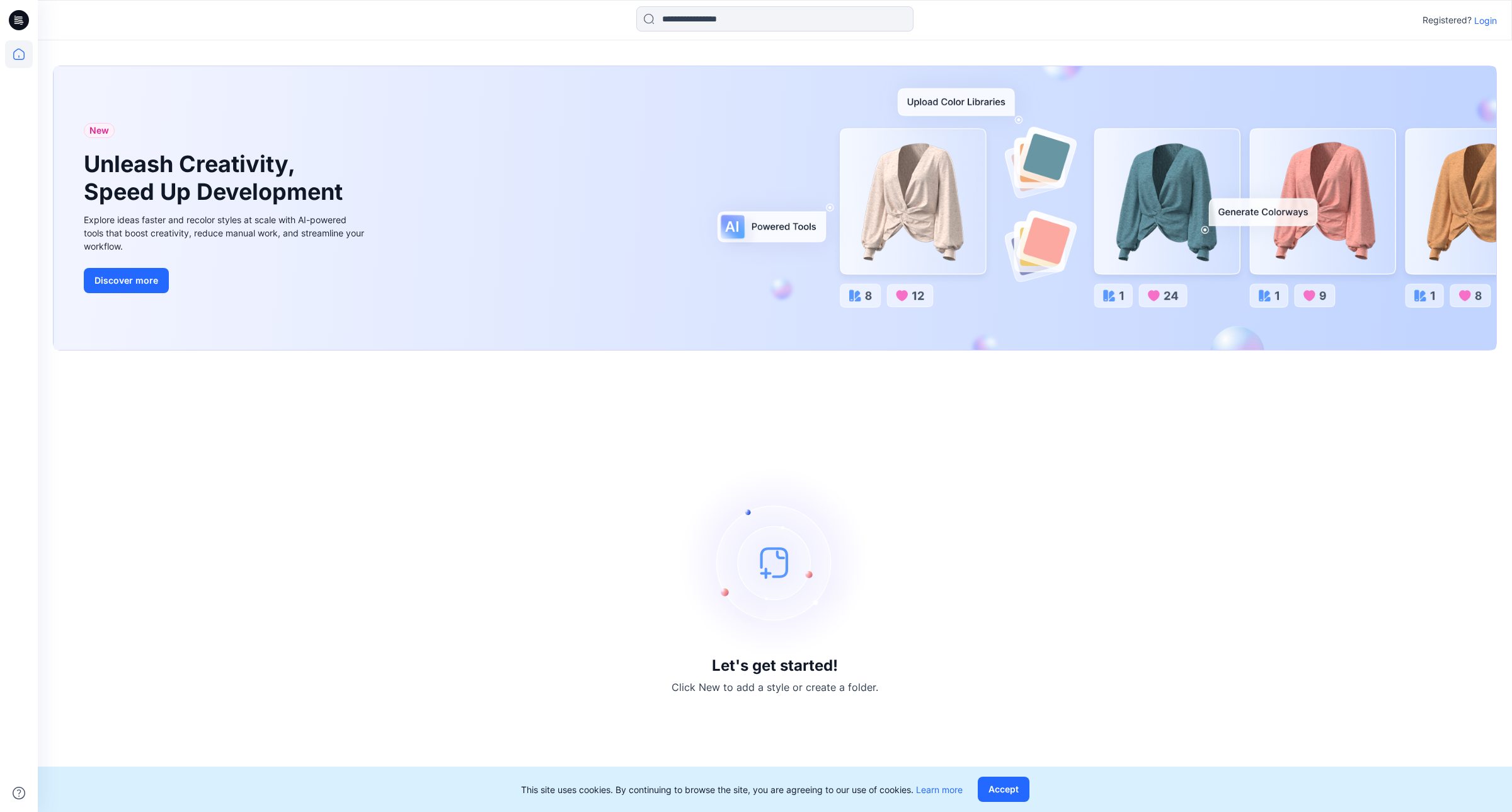 Image resolution: width=1512 pixels, height=812 pixels. Describe the element at coordinates (99, 131) in the screenshot. I see `span: New` at that location.